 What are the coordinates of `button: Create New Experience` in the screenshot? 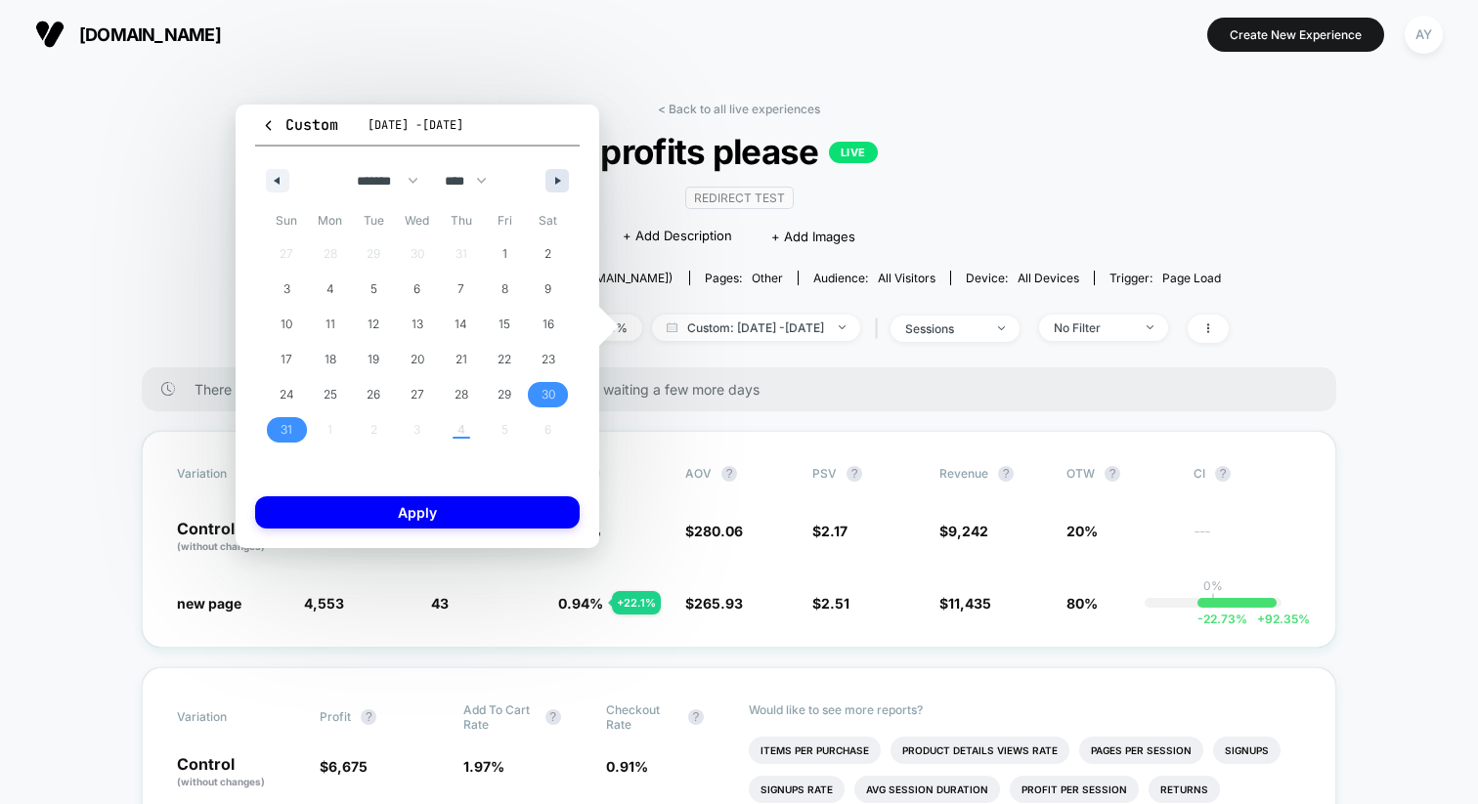 It's located at (1295, 34).